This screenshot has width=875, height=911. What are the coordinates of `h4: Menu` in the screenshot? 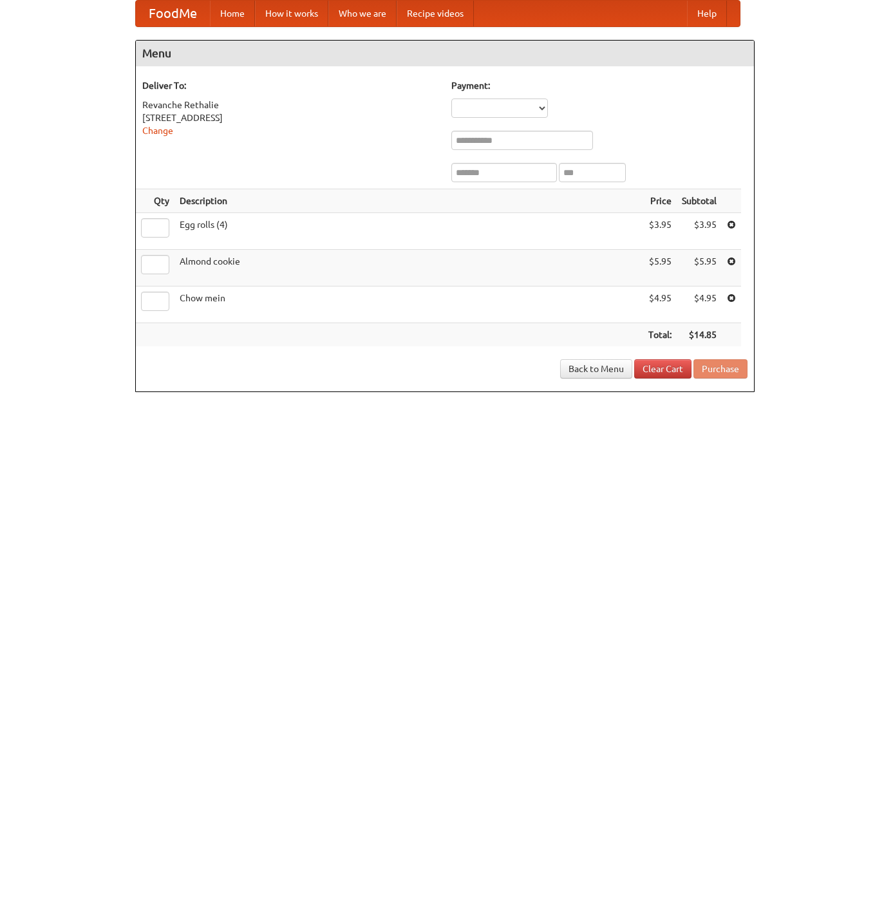 It's located at (445, 53).